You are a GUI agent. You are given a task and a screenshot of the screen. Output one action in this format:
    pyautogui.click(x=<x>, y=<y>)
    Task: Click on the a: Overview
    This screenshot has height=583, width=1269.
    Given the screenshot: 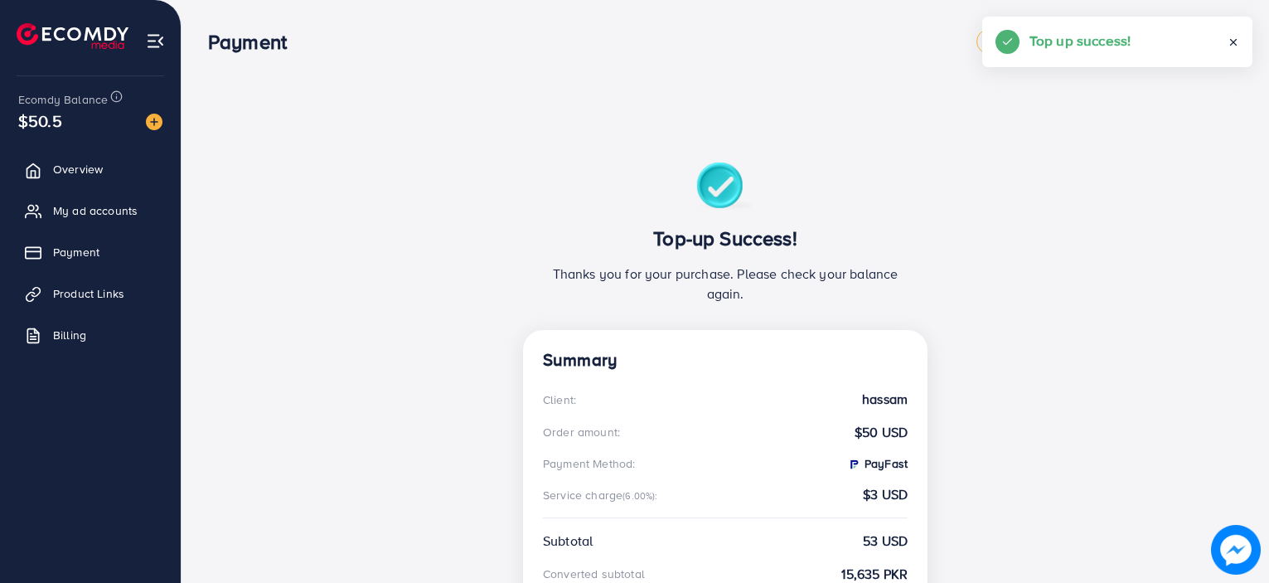 What is the action you would take?
    pyautogui.click(x=90, y=169)
    